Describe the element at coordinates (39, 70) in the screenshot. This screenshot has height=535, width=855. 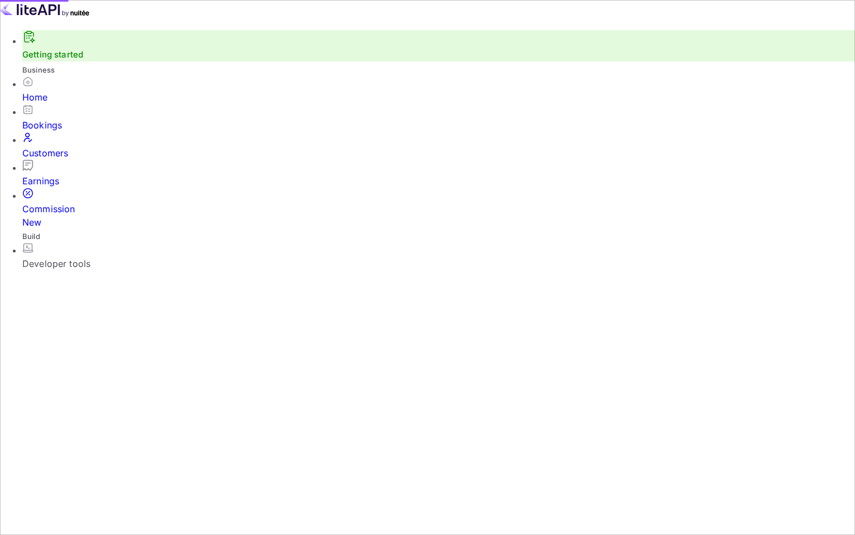
I see `span: Business` at that location.